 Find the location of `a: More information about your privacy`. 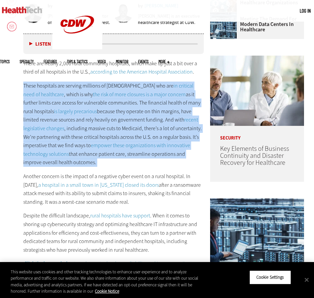

a: More information about your privacy is located at coordinates (107, 291).